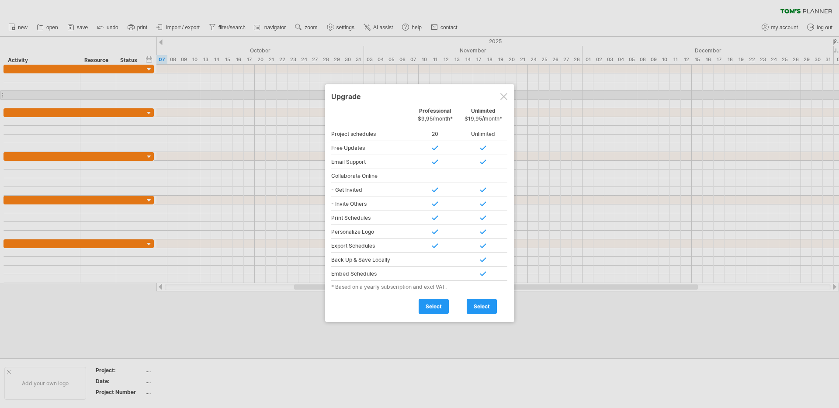  I want to click on div: Email Support, so click(371, 162).